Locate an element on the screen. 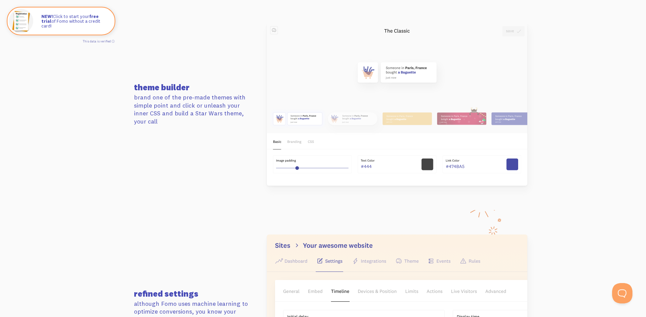 The height and width of the screenshot is (317, 646). h3: theme builder is located at coordinates (194, 87).